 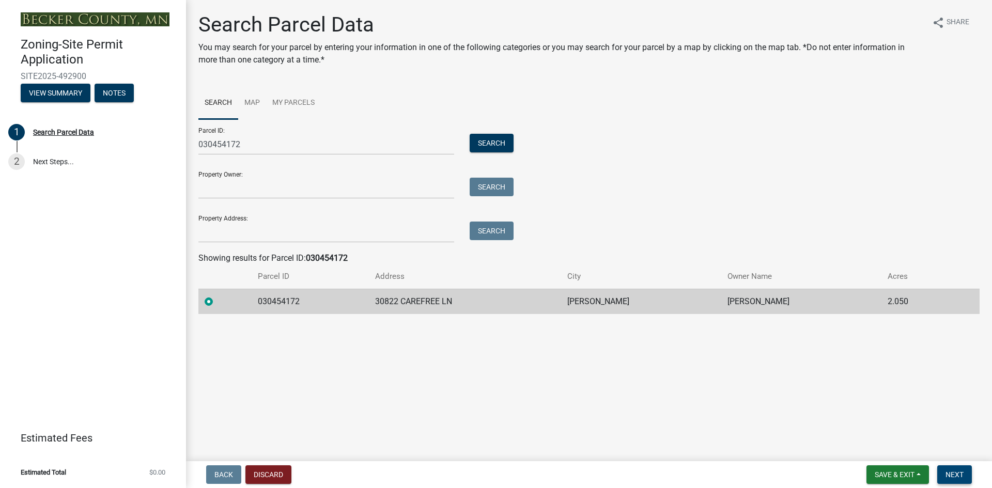 What do you see at coordinates (894, 475) in the screenshot?
I see `span: Save & Exit` at bounding box center [894, 475].